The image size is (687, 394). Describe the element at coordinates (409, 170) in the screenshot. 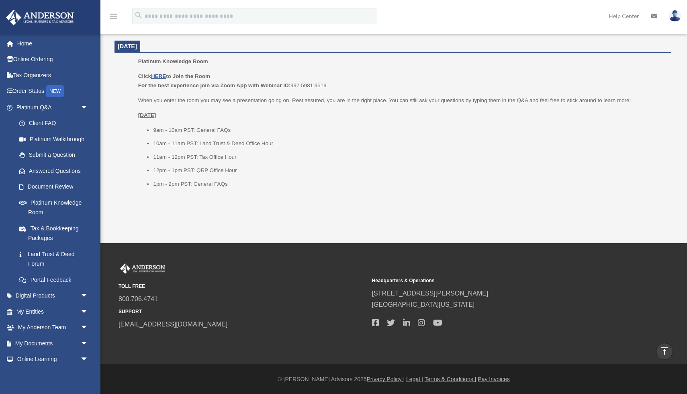

I see `li: 12pm - 1pm PST: QRP Office Hour` at that location.